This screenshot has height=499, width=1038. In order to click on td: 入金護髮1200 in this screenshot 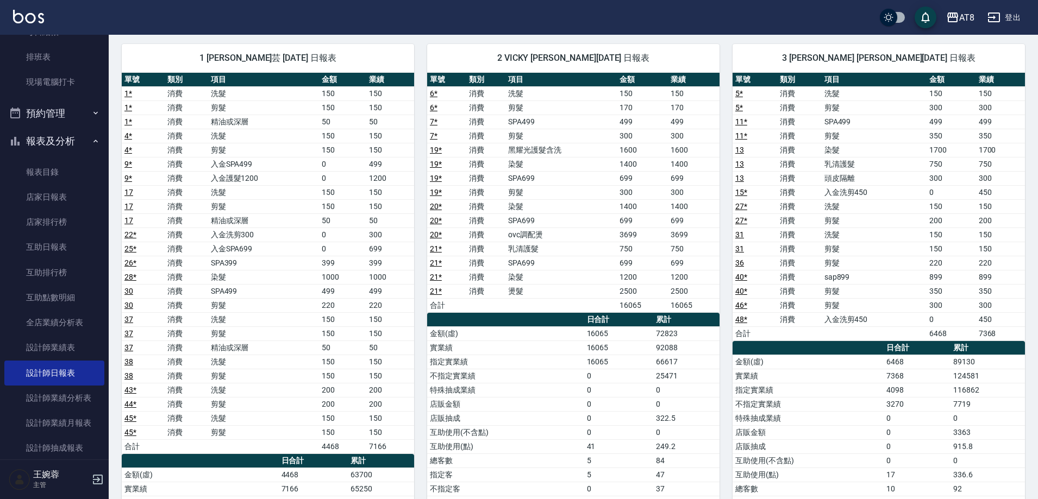, I will do `click(263, 178)`.